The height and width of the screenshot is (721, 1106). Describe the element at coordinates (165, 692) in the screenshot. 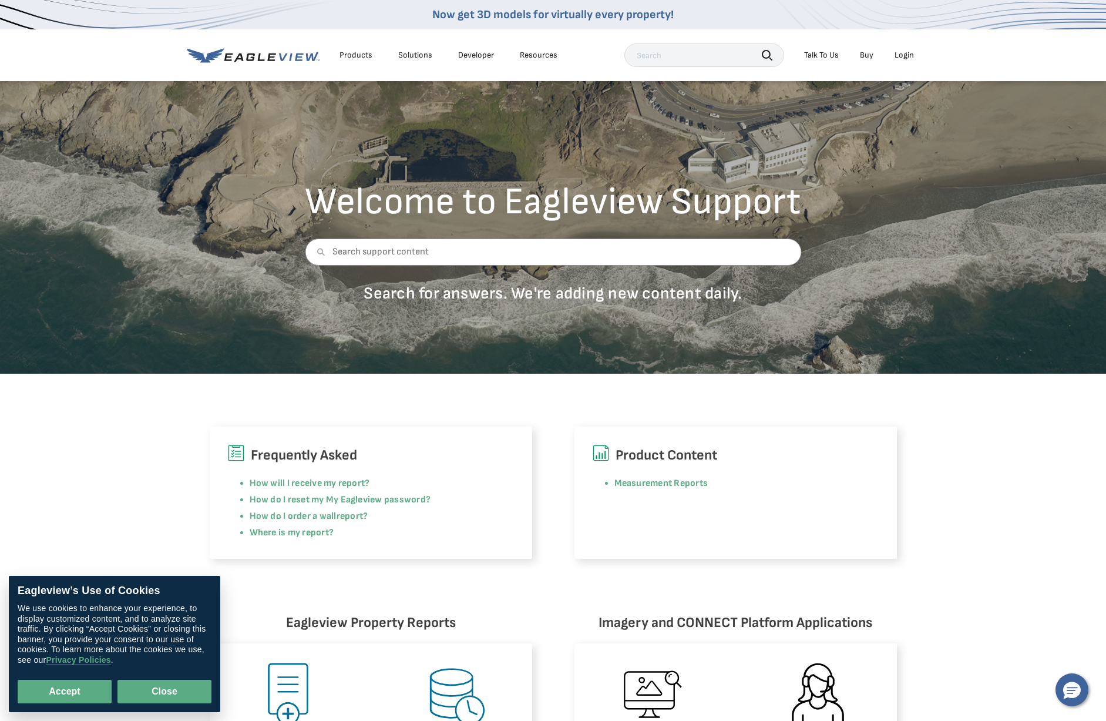

I see `button: Close` at that location.